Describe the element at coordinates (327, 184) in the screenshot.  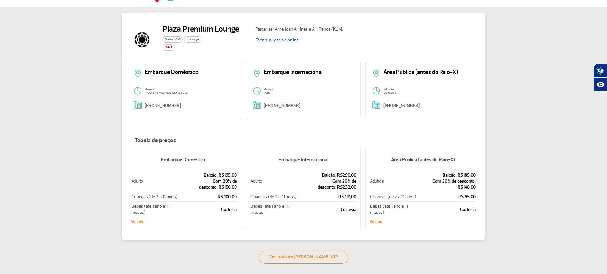
I see `p: Com 20% de desconto: R$232,00` at that location.